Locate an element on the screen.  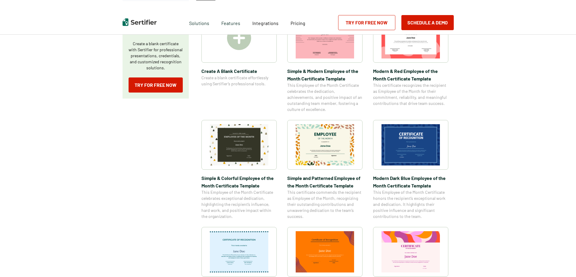
span: Features is located at coordinates (231, 22).